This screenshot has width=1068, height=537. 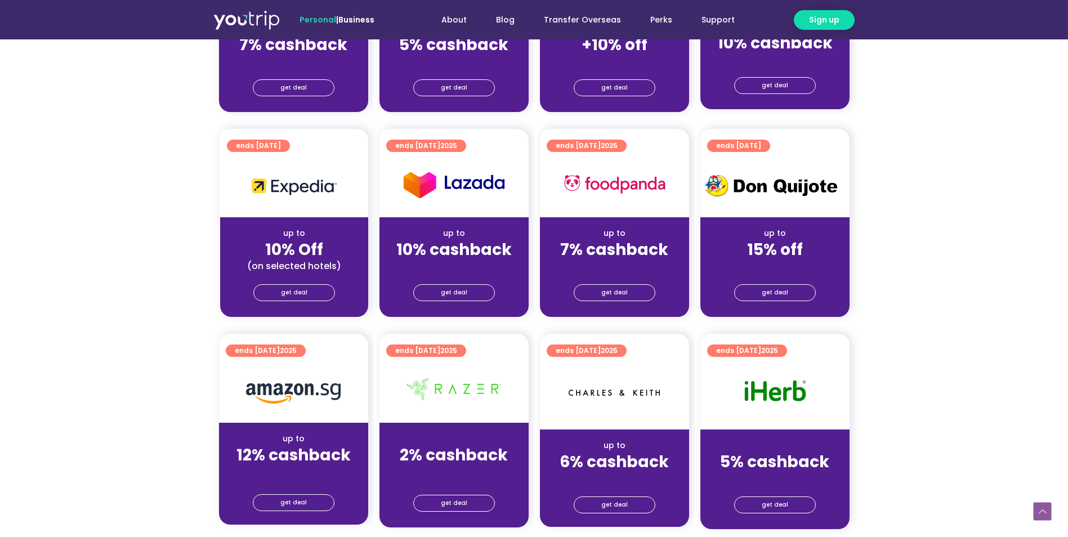 I want to click on strong: 12% cashback, so click(x=293, y=455).